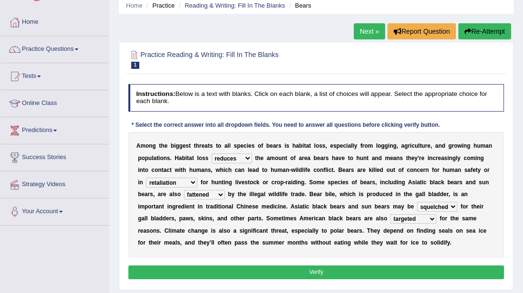 The height and width of the screenshot is (293, 523). I want to click on a: Tests, so click(55, 75).